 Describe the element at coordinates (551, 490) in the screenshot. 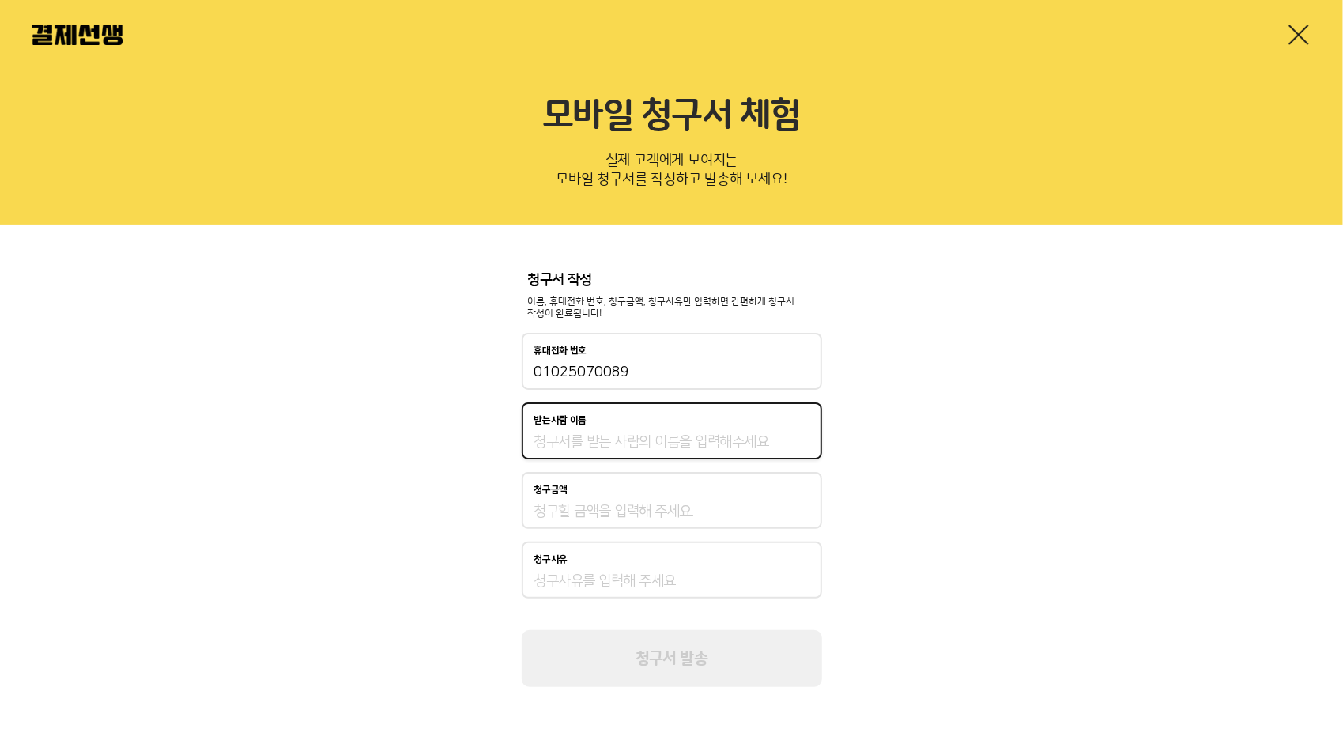

I see `p: 청구금액` at that location.